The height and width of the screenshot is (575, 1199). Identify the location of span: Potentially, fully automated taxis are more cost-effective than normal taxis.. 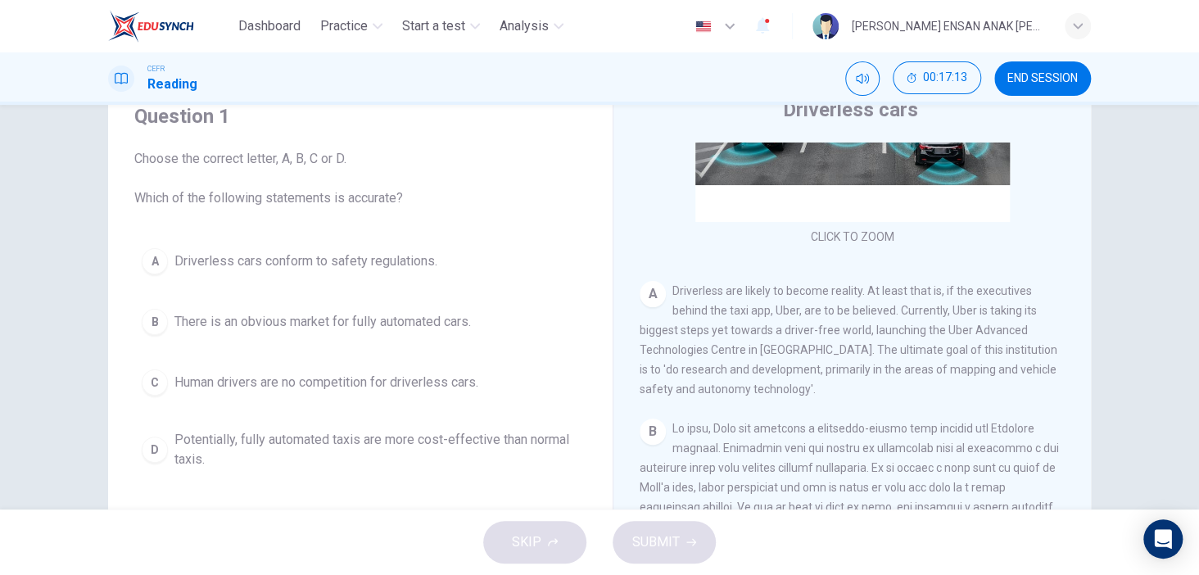
(377, 450).